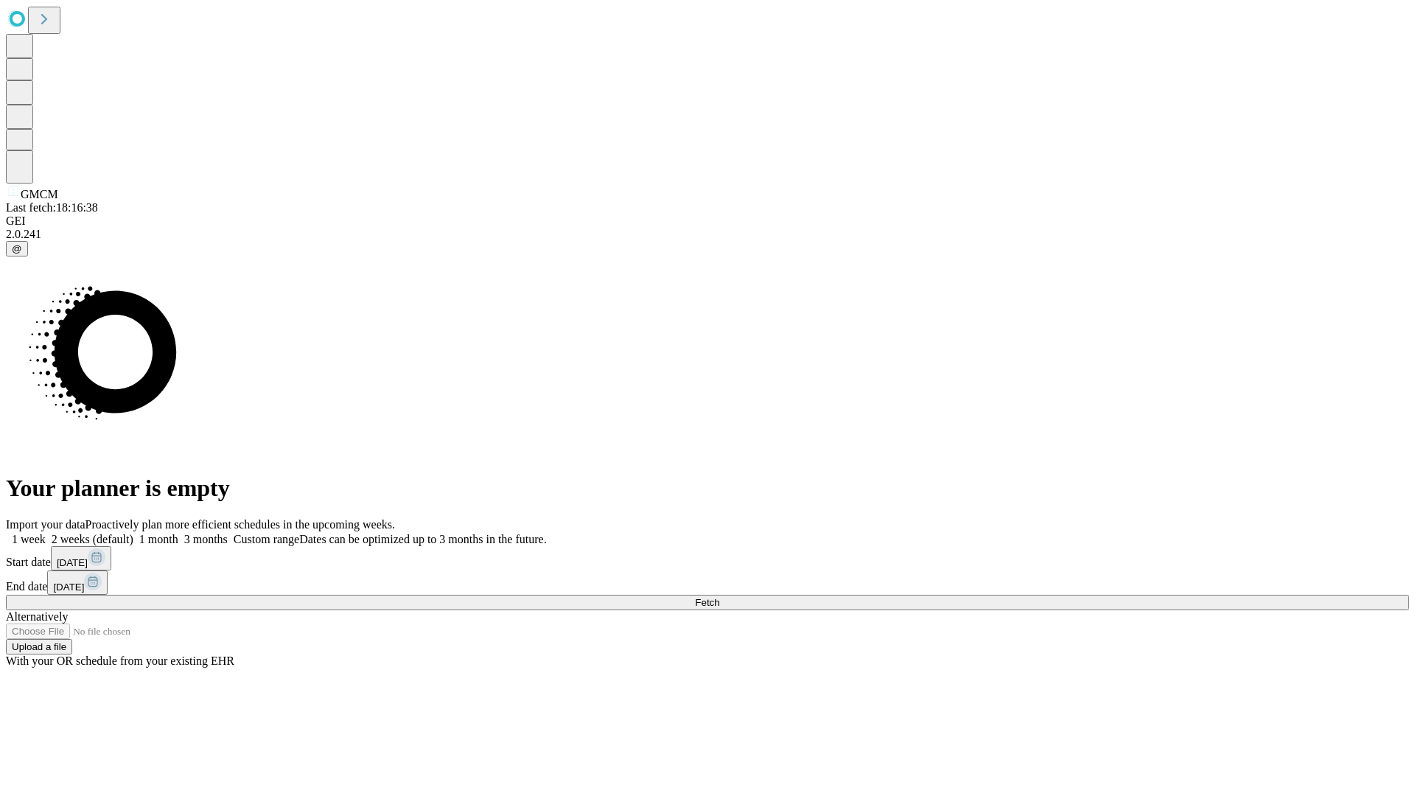 The image size is (1415, 796). Describe the element at coordinates (39, 194) in the screenshot. I see `span: GMCM` at that location.